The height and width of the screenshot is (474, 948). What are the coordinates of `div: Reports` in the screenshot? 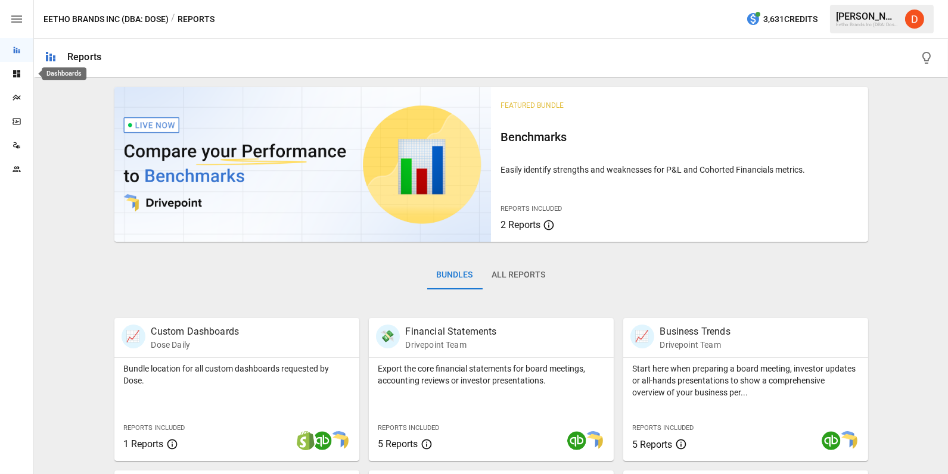 It's located at (84, 57).